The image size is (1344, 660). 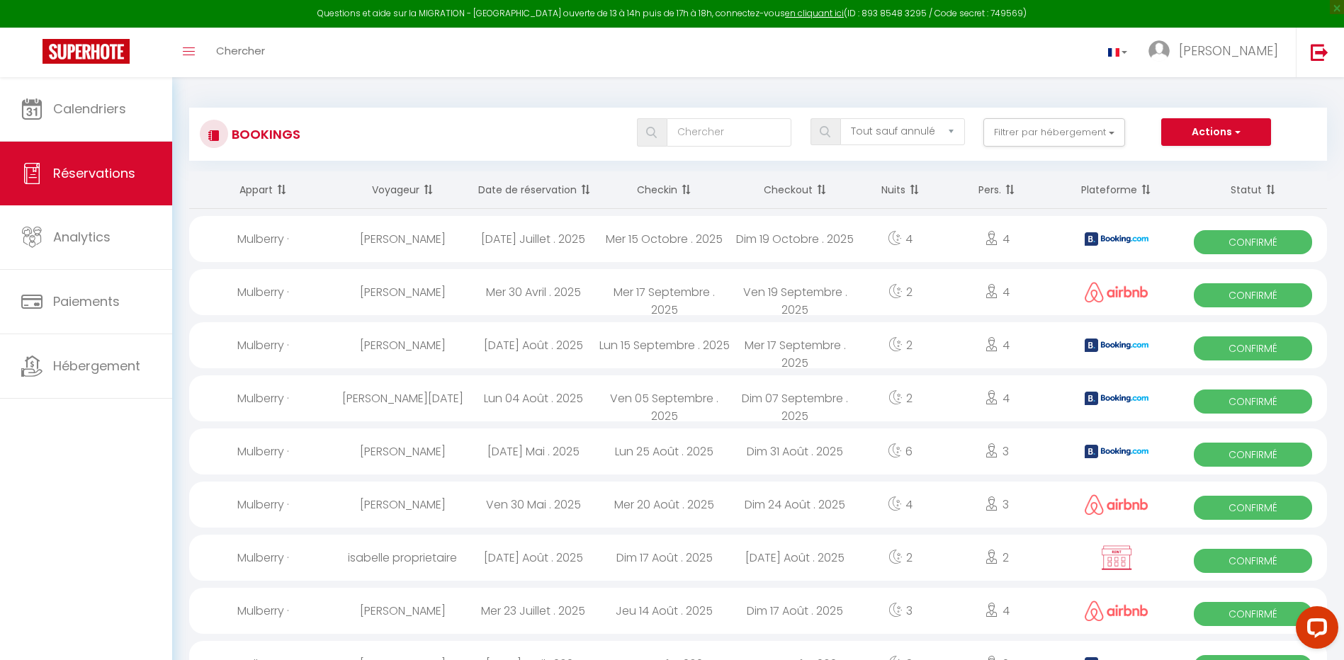 I want to click on th: Sort by nights, so click(x=901, y=190).